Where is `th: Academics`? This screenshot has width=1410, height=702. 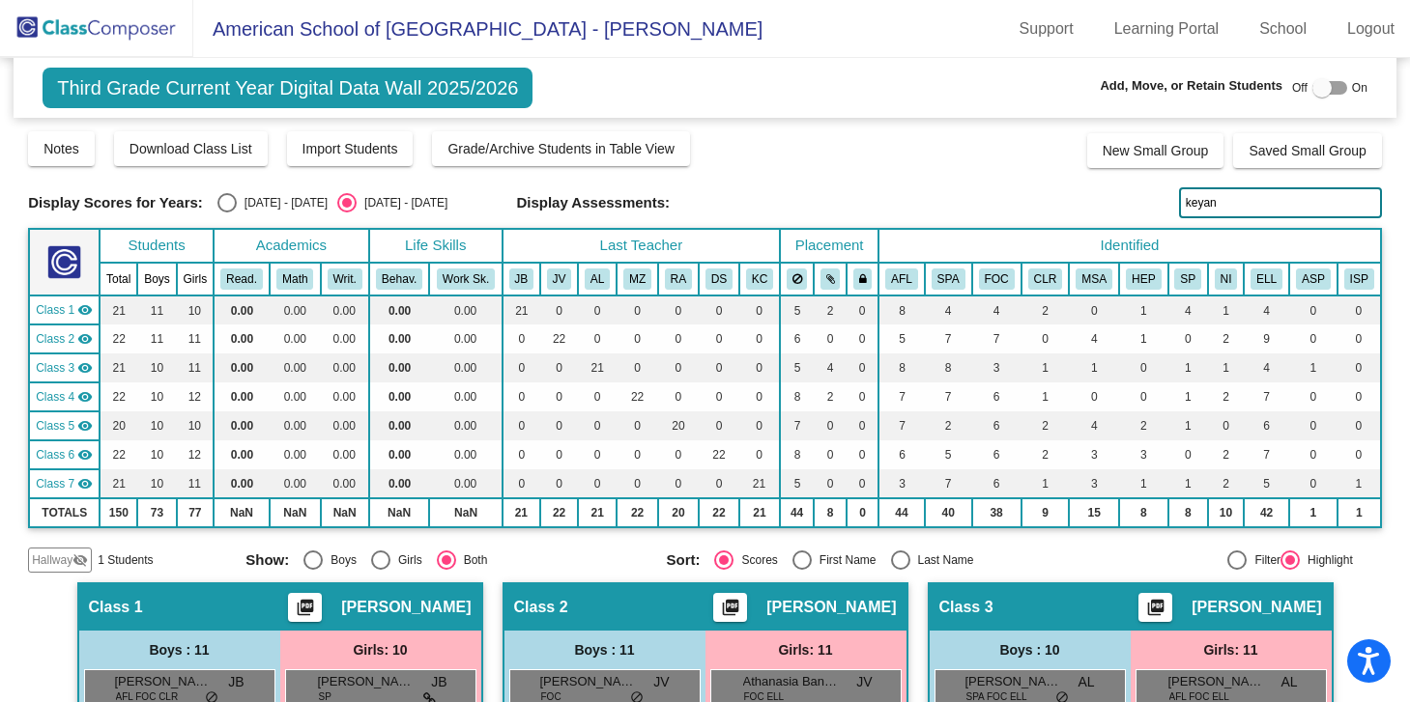 th: Academics is located at coordinates (291, 245).